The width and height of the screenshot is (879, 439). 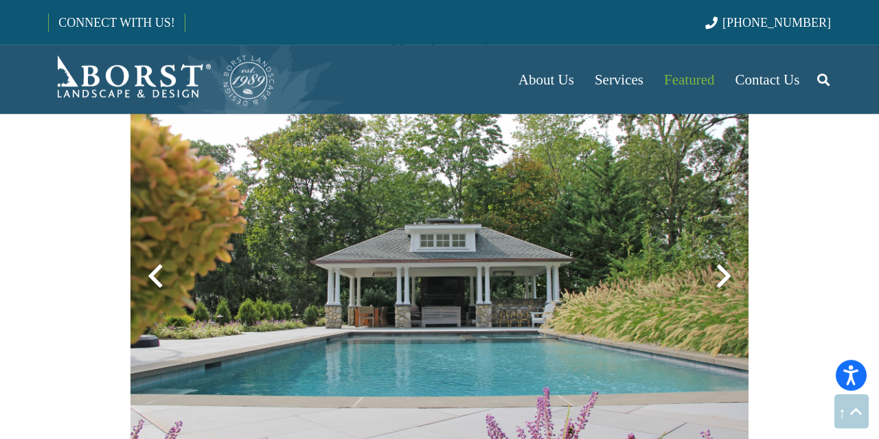 What do you see at coordinates (768, 80) in the screenshot?
I see `span: Contact Us` at bounding box center [768, 80].